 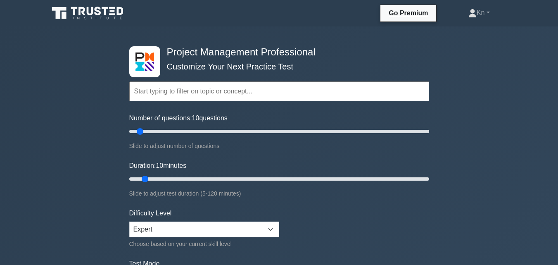 I want to click on div: Choose based on your current skill level, so click(x=204, y=244).